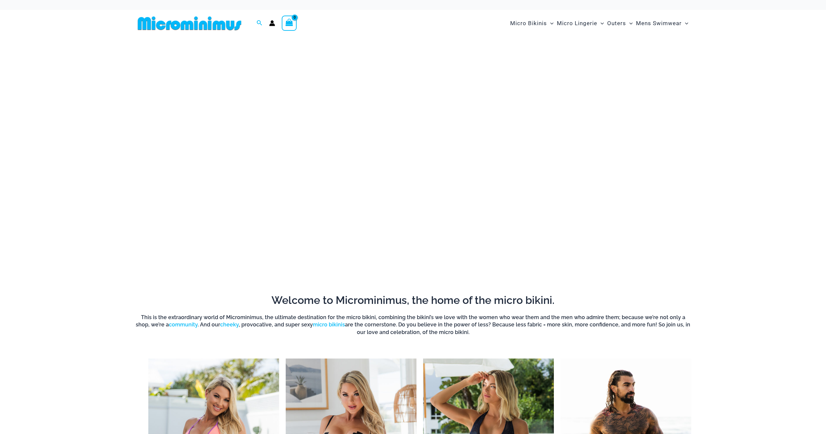 The width and height of the screenshot is (826, 434). What do you see at coordinates (620, 23) in the screenshot?
I see `a: OutersMenu ToggleMenu Toggle` at bounding box center [620, 23].